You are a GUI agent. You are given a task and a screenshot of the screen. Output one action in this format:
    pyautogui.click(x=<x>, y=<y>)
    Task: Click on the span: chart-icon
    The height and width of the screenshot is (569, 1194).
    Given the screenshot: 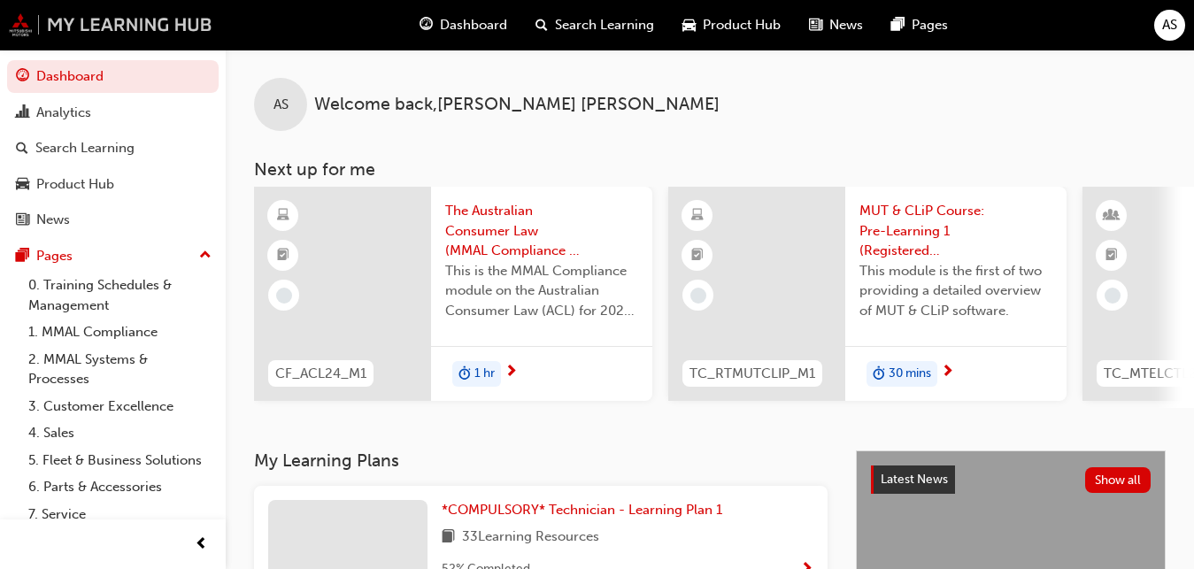 What is the action you would take?
    pyautogui.click(x=22, y=113)
    